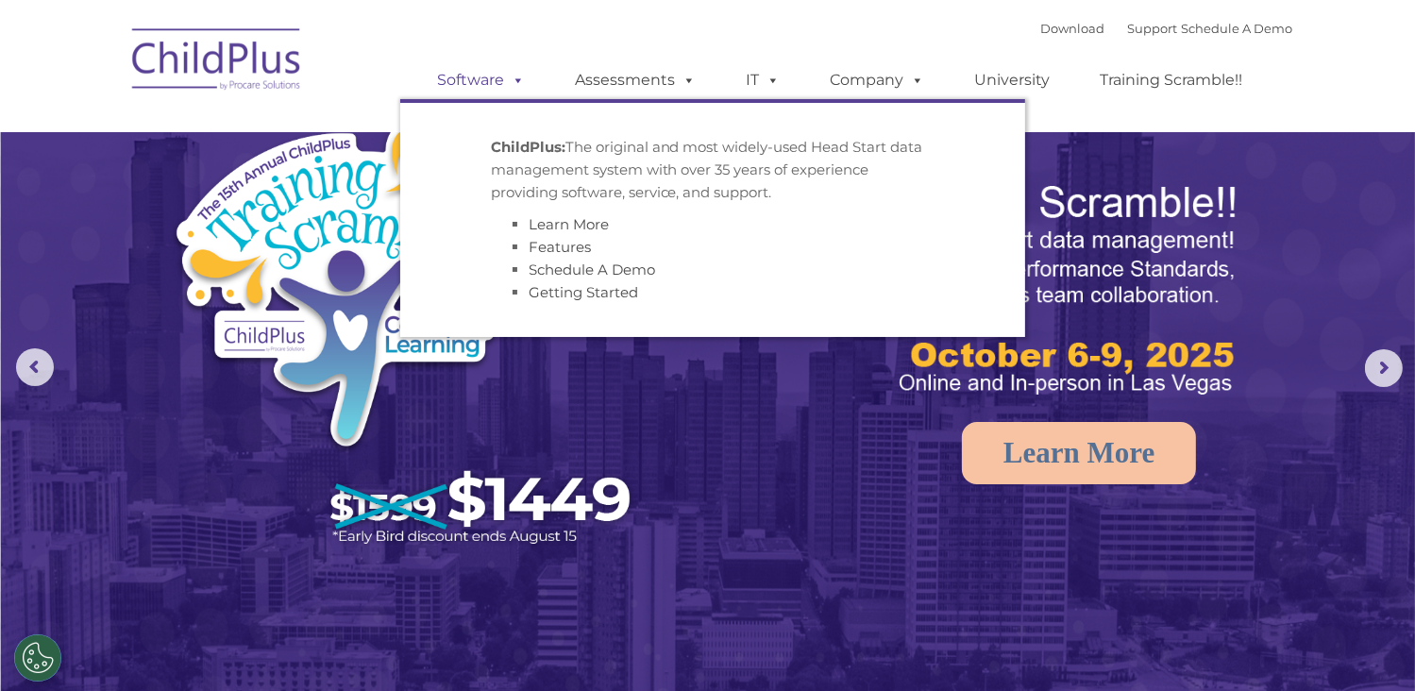 This screenshot has width=1415, height=691. I want to click on span: Phone number, so click(302, 209).